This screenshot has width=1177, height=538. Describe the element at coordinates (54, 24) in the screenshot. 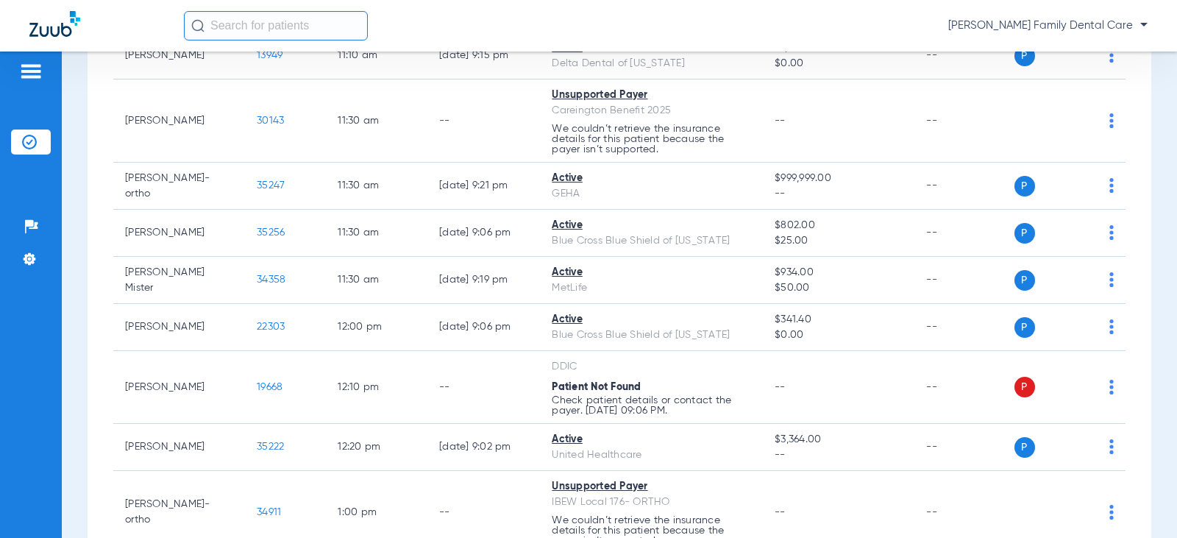

I see `img: Zuub Logo` at that location.